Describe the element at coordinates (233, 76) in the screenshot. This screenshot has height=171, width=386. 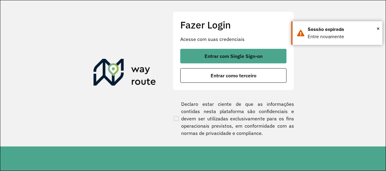
I see `span: Entrar como terceiro` at that location.